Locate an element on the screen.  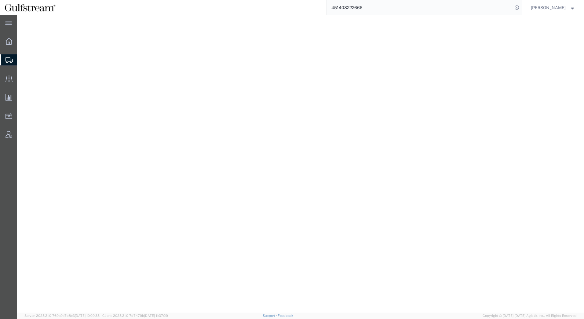
span: Server: 2025.21.0-769a9a7b8c3 is located at coordinates (62, 315).